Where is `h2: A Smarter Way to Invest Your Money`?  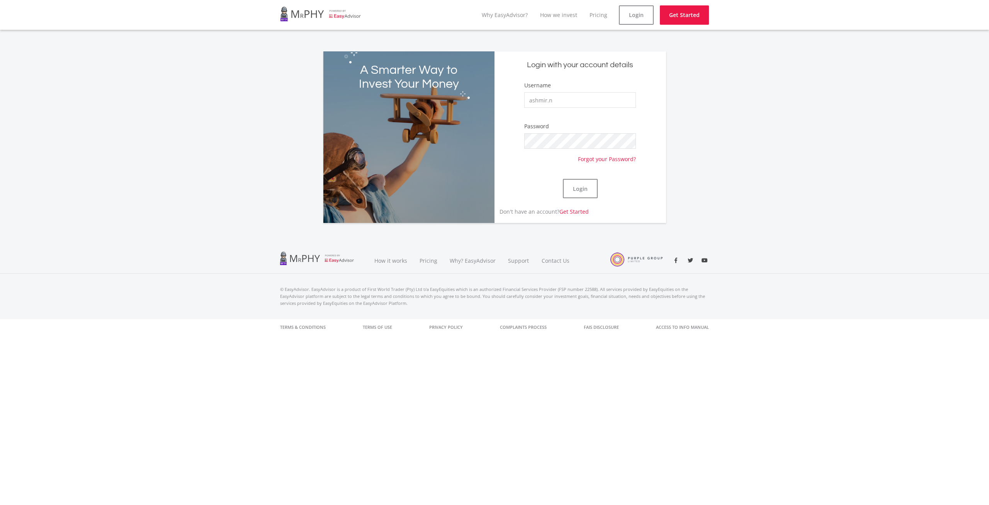 h2: A Smarter Way to Invest Your Money is located at coordinates (409, 77).